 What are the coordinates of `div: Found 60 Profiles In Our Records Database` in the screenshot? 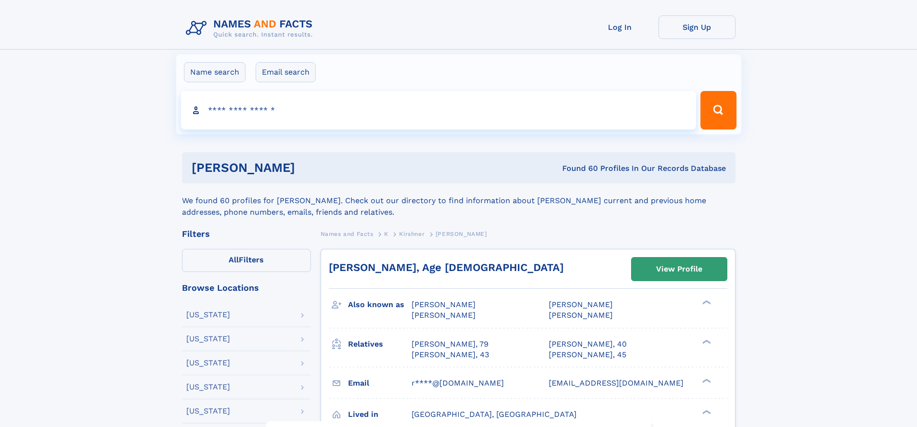 It's located at (577, 168).